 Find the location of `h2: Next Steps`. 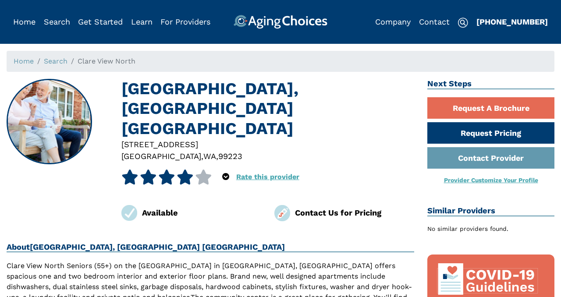

h2: Next Steps is located at coordinates (491, 84).